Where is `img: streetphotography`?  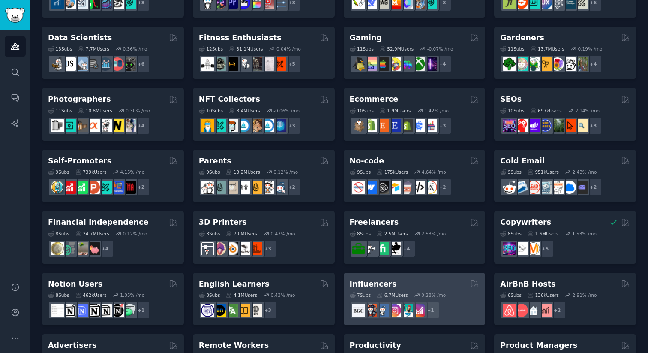 img: streetphotography is located at coordinates (69, 125).